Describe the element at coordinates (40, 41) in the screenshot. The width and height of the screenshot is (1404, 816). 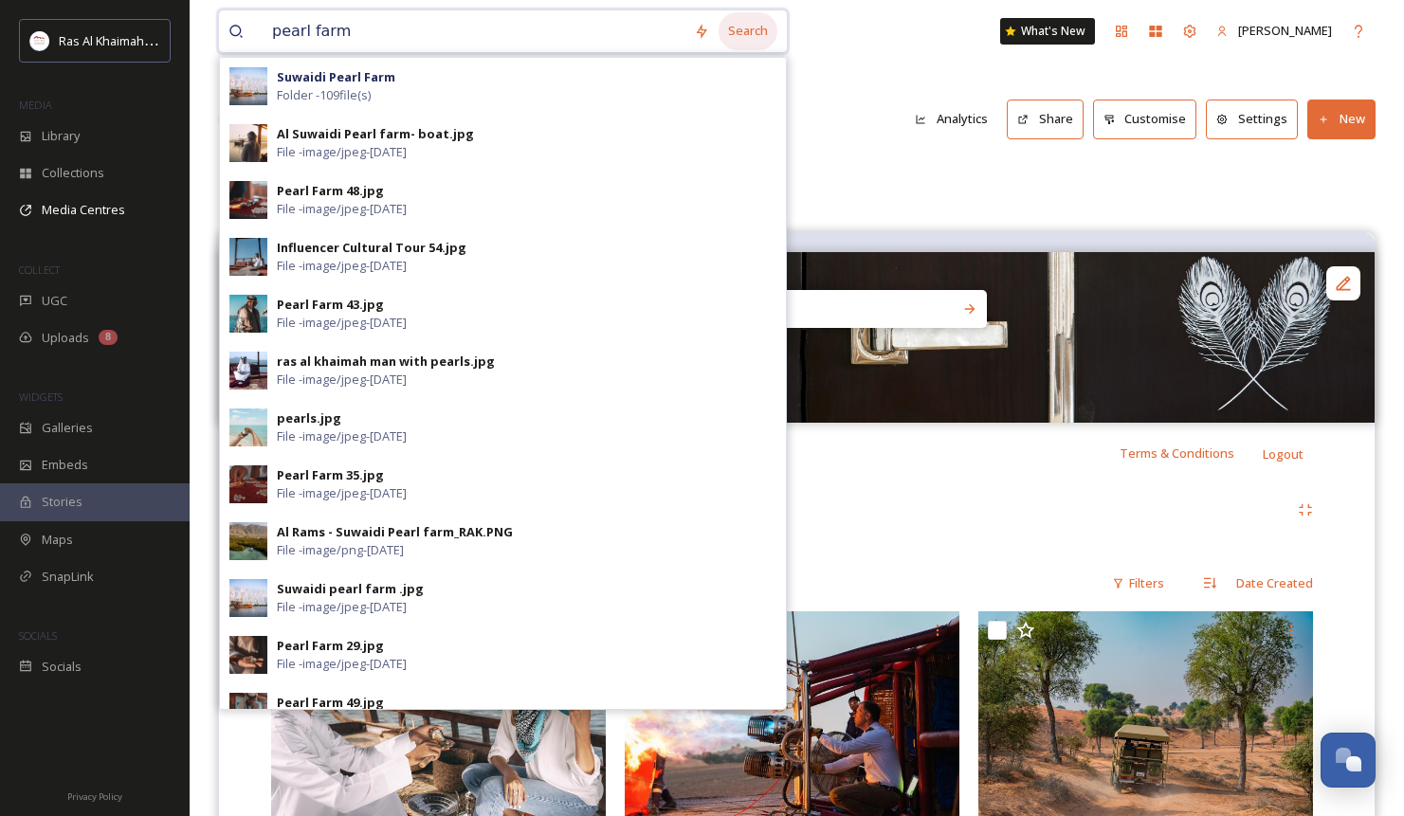
I see `img: Logo_RAKTDA_RGB-01.png` at that location.